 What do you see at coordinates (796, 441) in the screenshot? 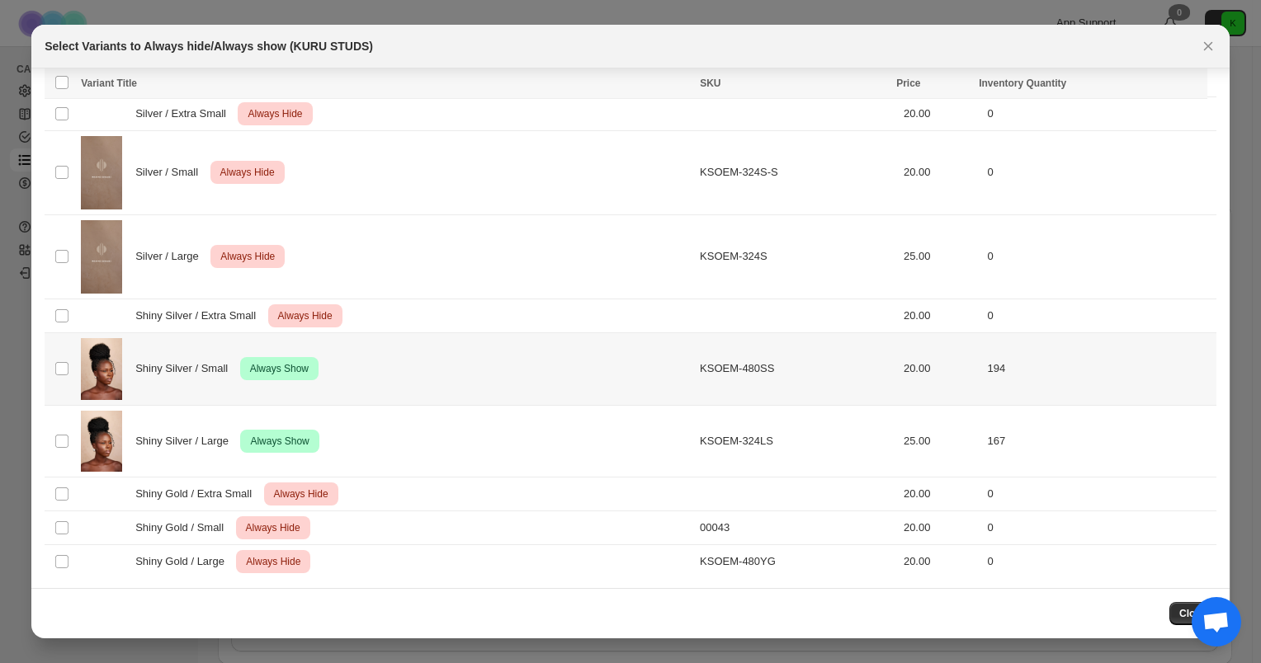
I see `td: KSOEM-324LS` at bounding box center [796, 441].